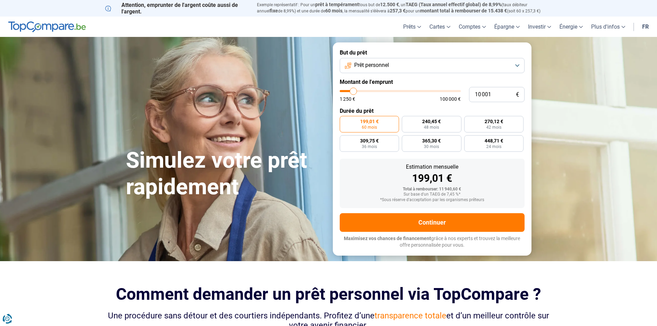  Describe the element at coordinates (440, 27) in the screenshot. I see `a: Cartes` at that location.